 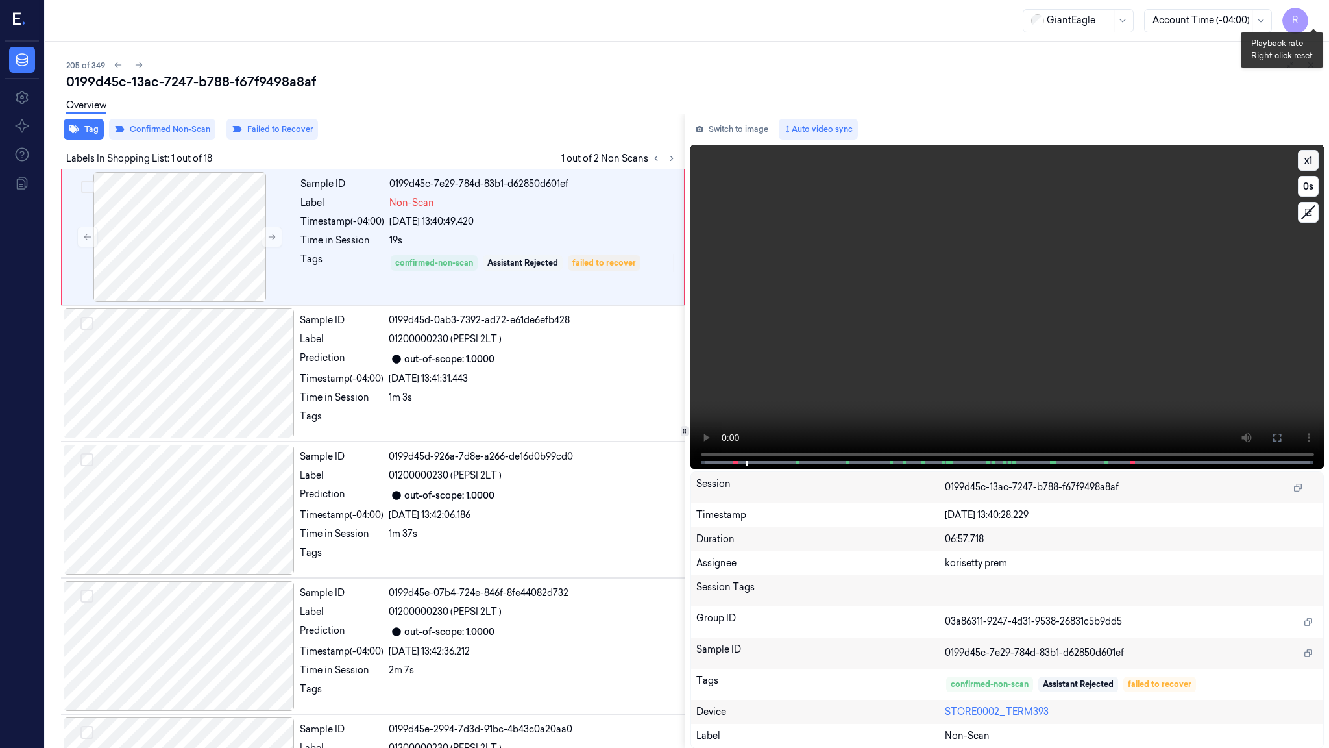 What do you see at coordinates (1295, 21) in the screenshot?
I see `span: R` at bounding box center [1295, 21].